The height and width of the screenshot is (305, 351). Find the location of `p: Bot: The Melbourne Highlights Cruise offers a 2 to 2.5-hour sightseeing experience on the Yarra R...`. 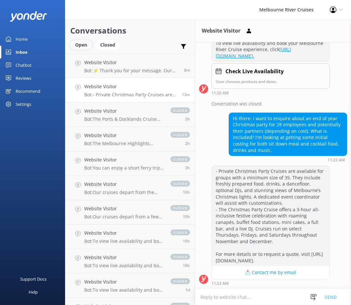

p: Bot: The Melbourne Highlights Cruise offers a 2 to 2.5-hour sightseeing experience on the Yarra R... is located at coordinates (124, 143).